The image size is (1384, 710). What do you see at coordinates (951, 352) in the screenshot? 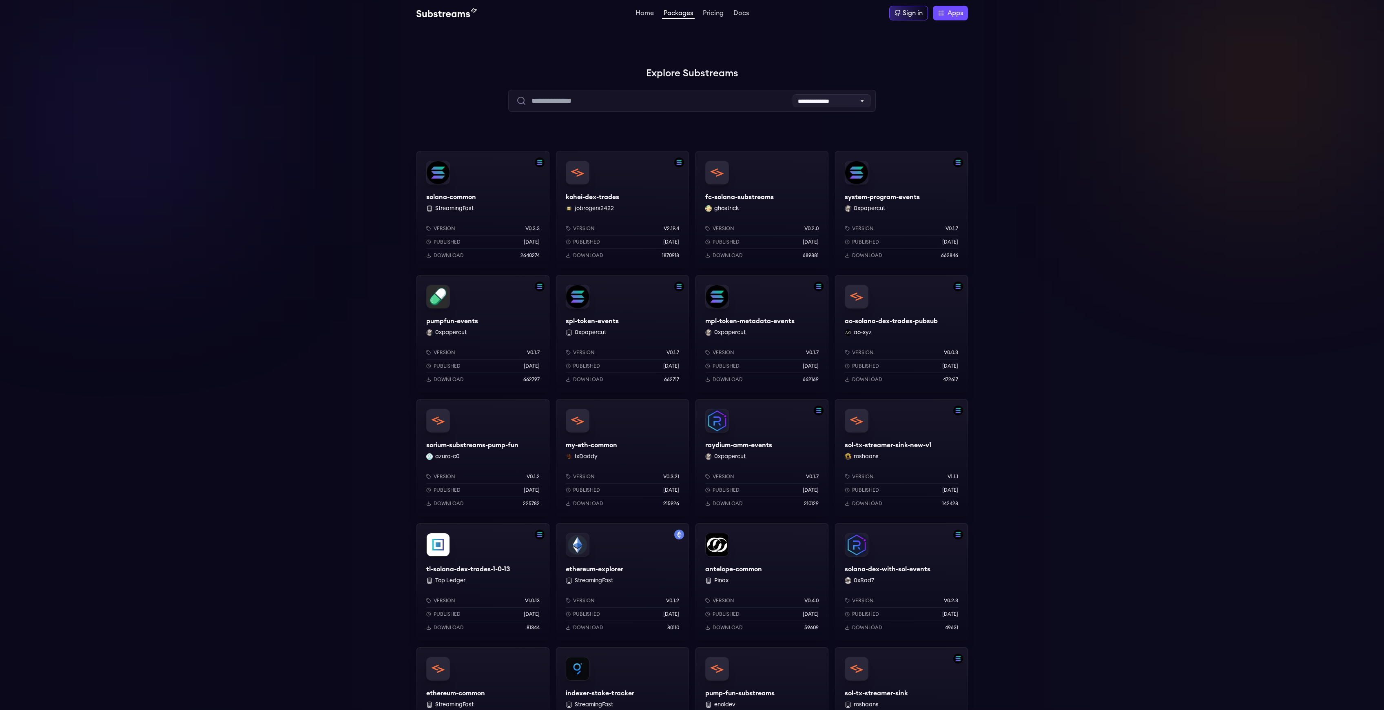
I see `p: v0.0.3` at bounding box center [951, 352].